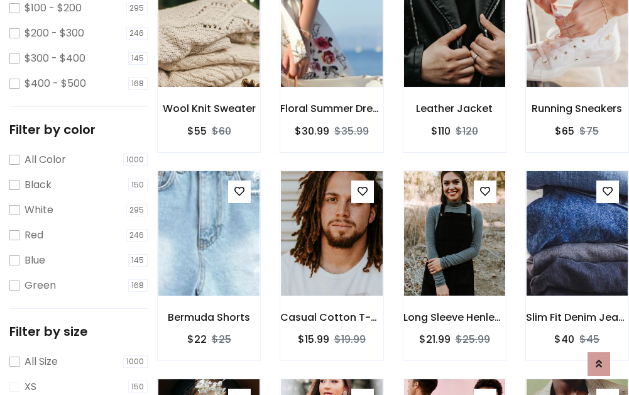 This screenshot has height=395, width=629. What do you see at coordinates (221, 339) in the screenshot?
I see `del: $25` at bounding box center [221, 339].